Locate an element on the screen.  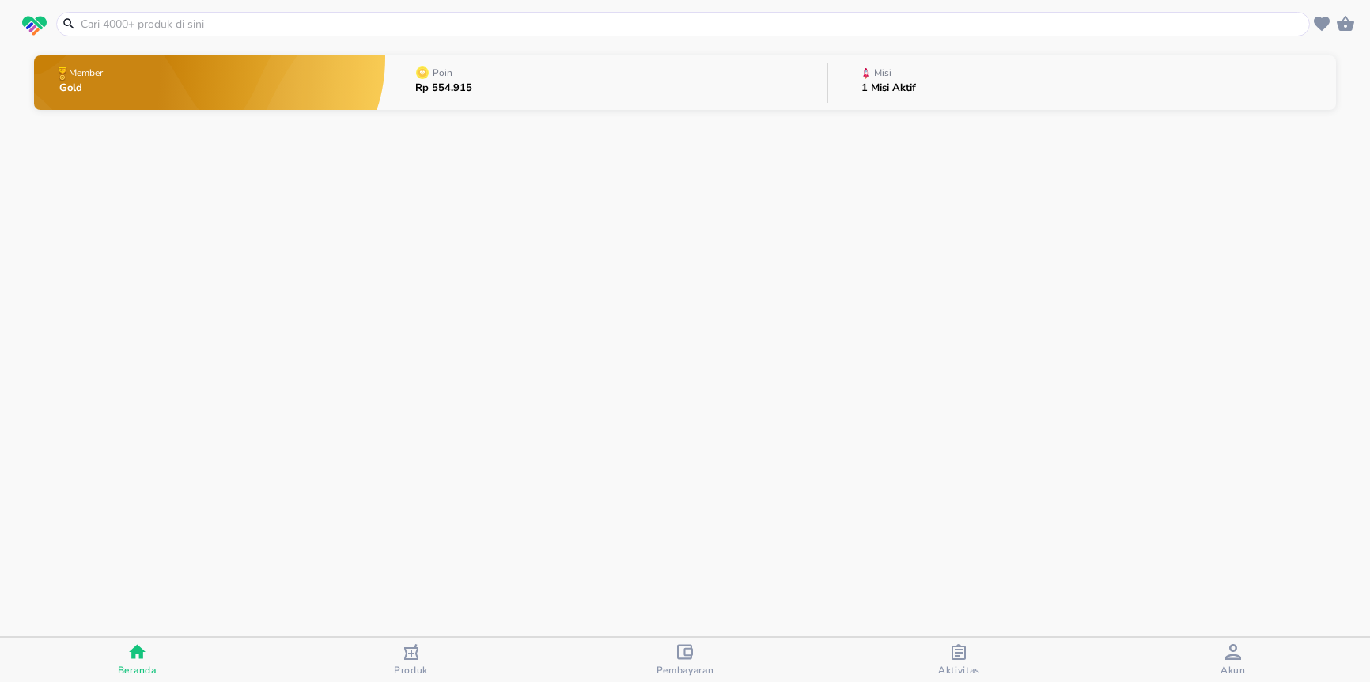
p: Rp 554.915 is located at coordinates (444, 88).